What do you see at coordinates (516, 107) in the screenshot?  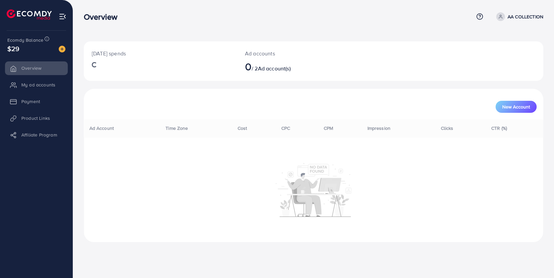 I see `span: New Account` at bounding box center [516, 107].